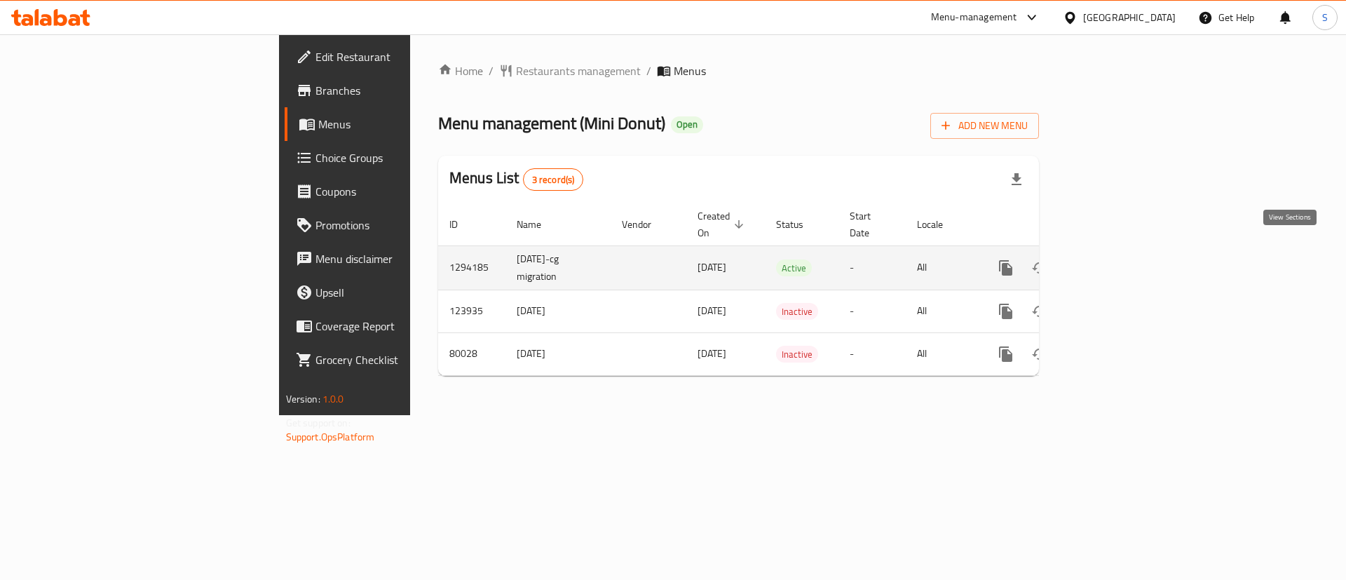 The height and width of the screenshot is (580, 1346). Describe the element at coordinates (394, 292) in the screenshot. I see `a: Upsell` at that location.